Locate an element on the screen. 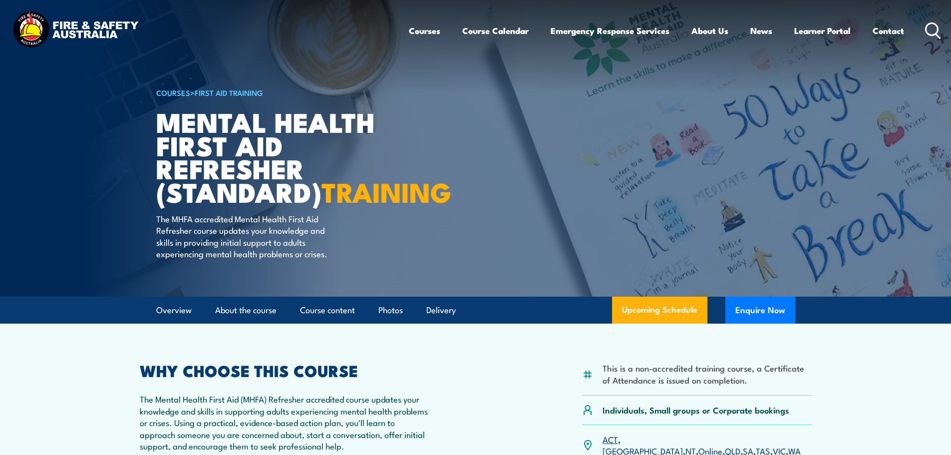 This screenshot has height=455, width=951. a: Emergency Response Services is located at coordinates (610, 30).